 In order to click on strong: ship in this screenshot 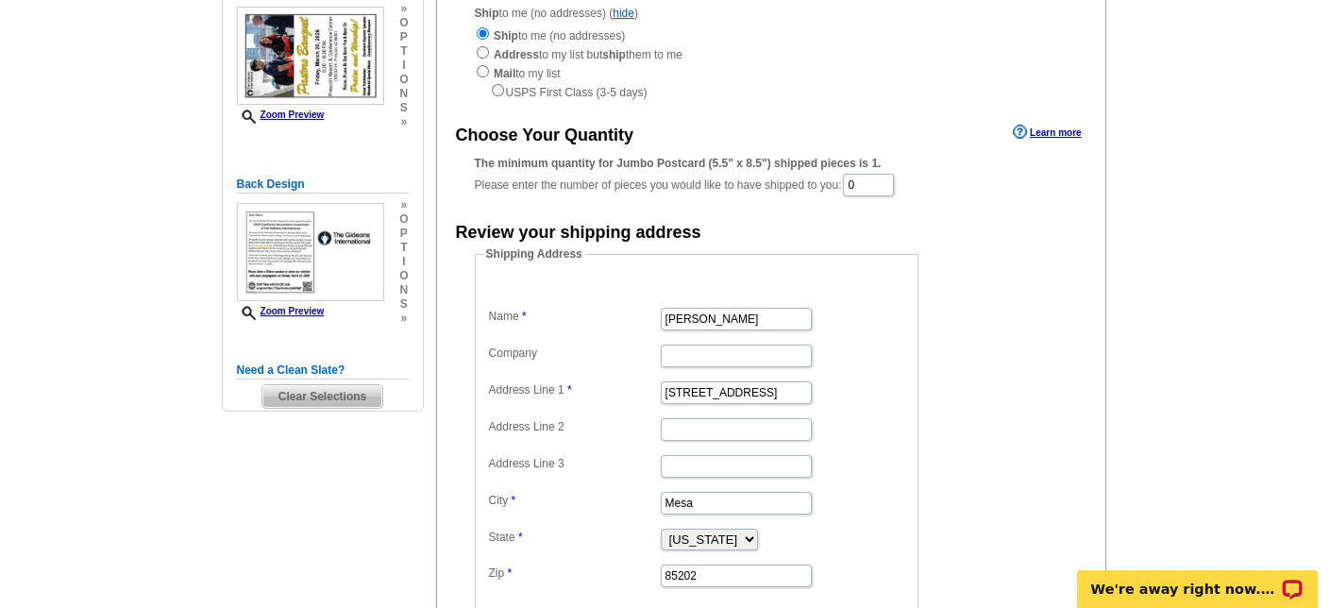, I will do `click(613, 55)`.